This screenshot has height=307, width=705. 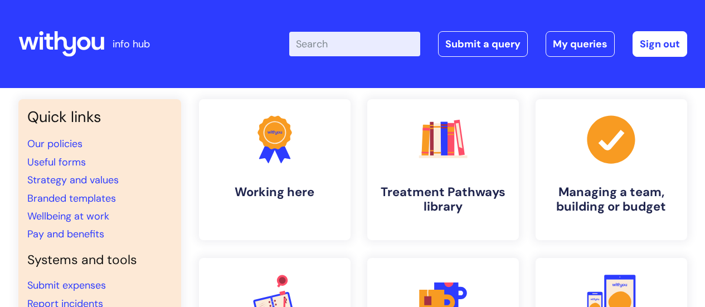 I want to click on h4: Managing a team, building or budget, so click(x=611, y=199).